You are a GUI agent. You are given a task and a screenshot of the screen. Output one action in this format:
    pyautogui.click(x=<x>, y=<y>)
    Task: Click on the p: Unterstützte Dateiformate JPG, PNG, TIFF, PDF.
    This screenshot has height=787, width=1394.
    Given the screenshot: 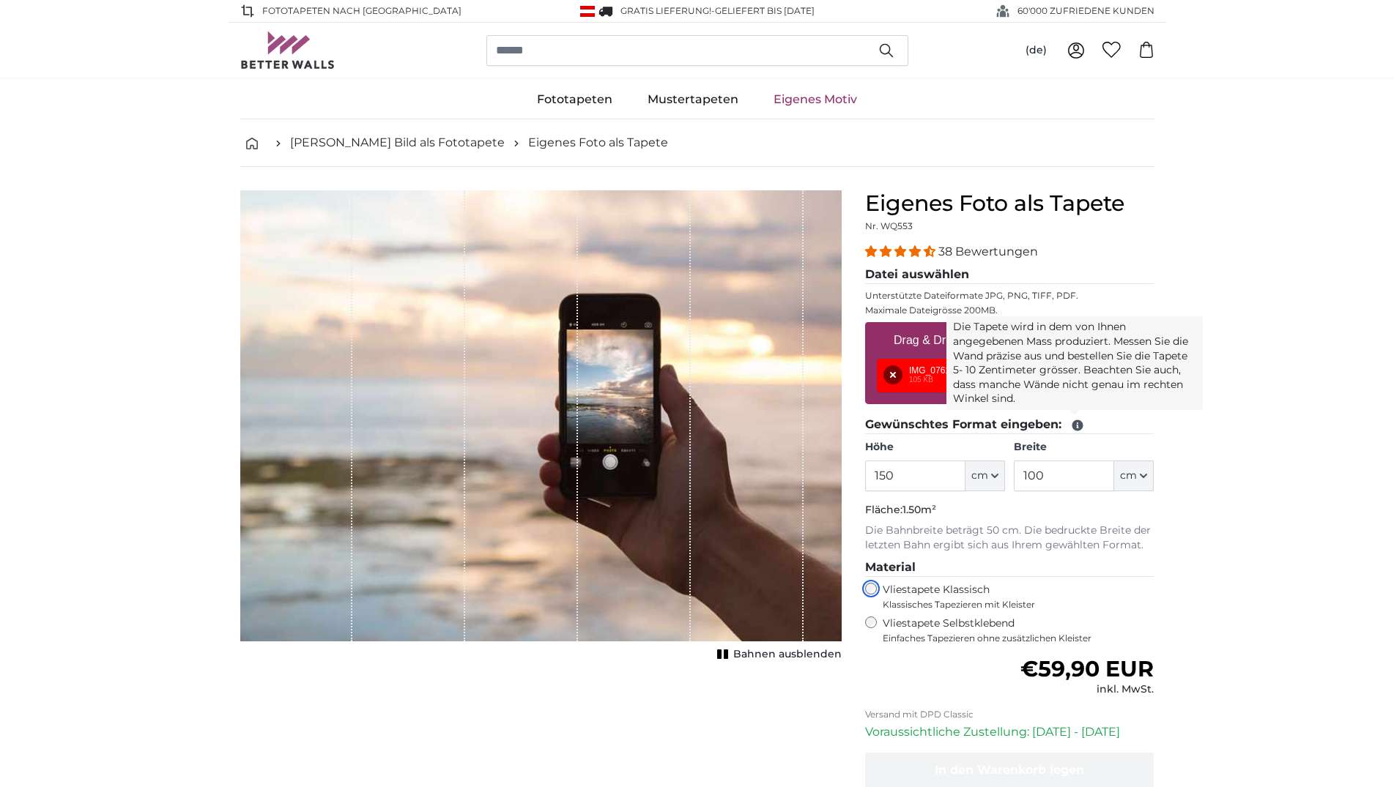 What is the action you would take?
    pyautogui.click(x=1009, y=296)
    